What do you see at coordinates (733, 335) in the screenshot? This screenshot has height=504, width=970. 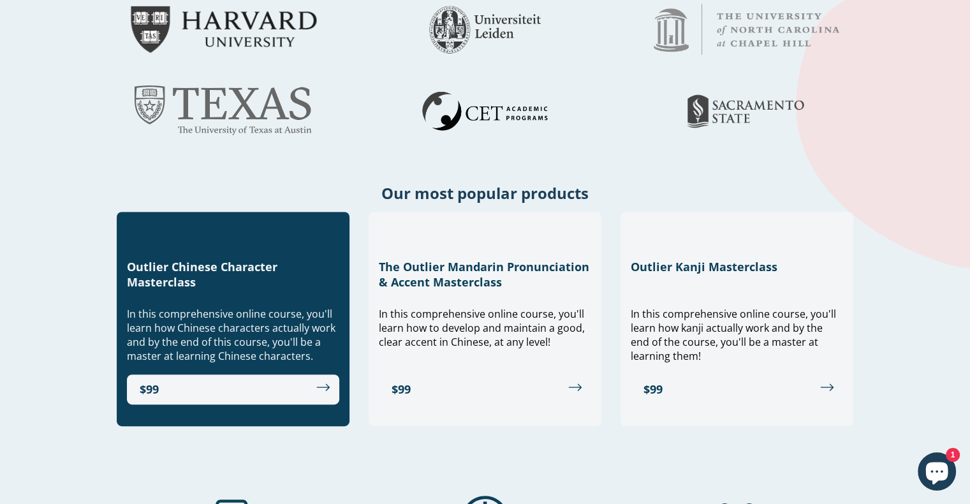 I see `span: In this comprehensive online course, you'll learn how kanji actually work and by the end of the c...` at bounding box center [733, 335].